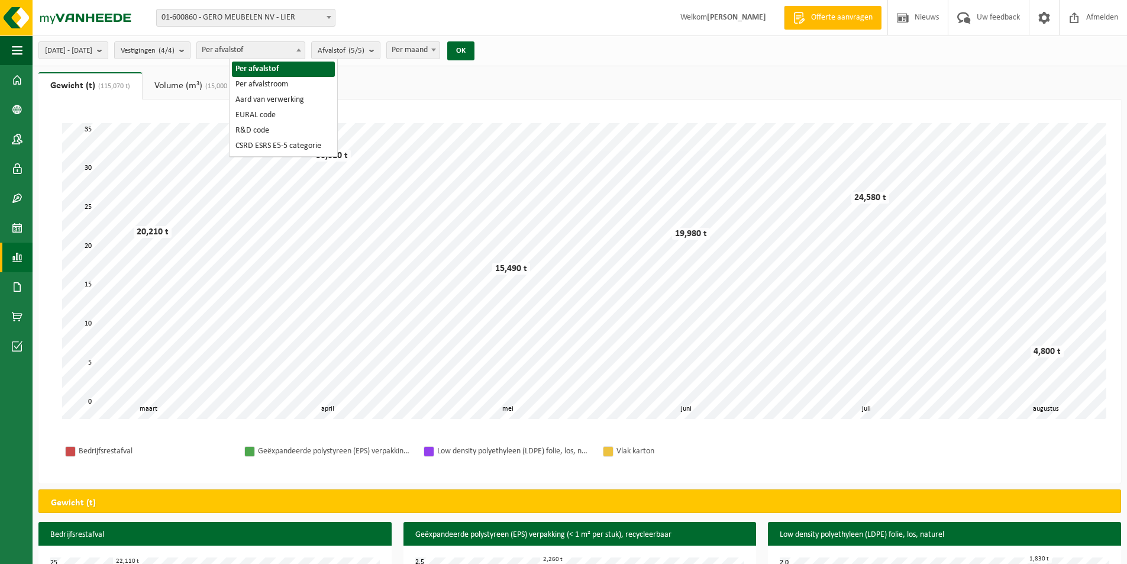  What do you see at coordinates (1039, 558) in the screenshot?
I see `div: 1,830 t` at bounding box center [1039, 558].